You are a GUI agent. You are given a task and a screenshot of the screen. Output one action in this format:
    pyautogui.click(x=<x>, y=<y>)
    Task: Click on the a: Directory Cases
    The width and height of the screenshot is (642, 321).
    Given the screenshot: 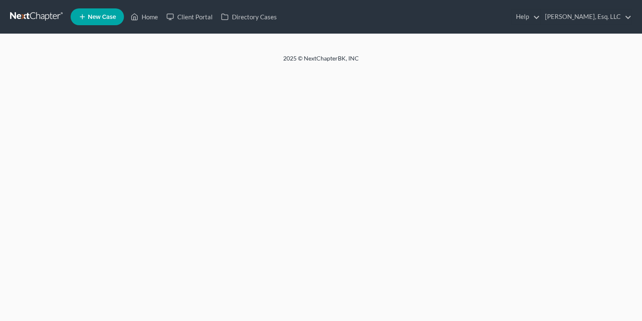 What is the action you would take?
    pyautogui.click(x=249, y=17)
    